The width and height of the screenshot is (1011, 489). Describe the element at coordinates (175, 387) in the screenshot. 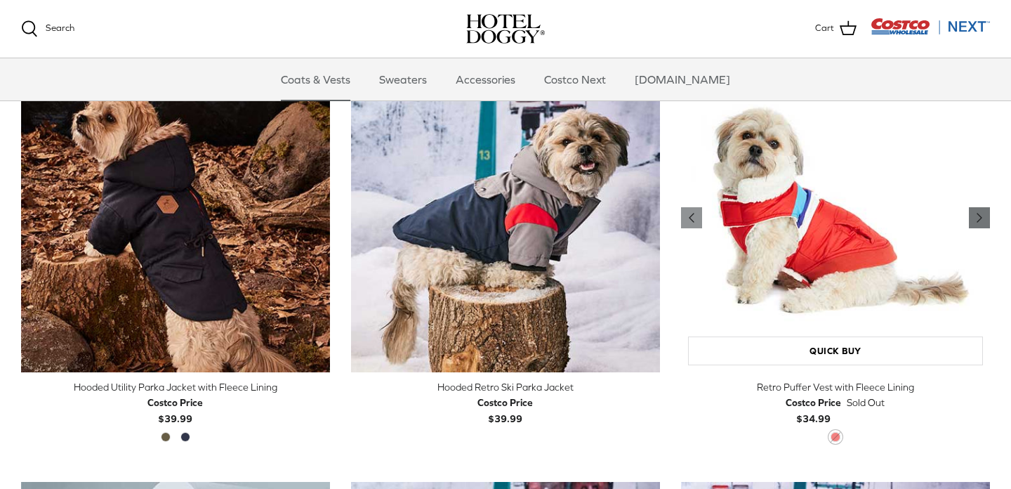

I see `div: Hooded Utility Parka Jacket with Fleece Lining` at that location.